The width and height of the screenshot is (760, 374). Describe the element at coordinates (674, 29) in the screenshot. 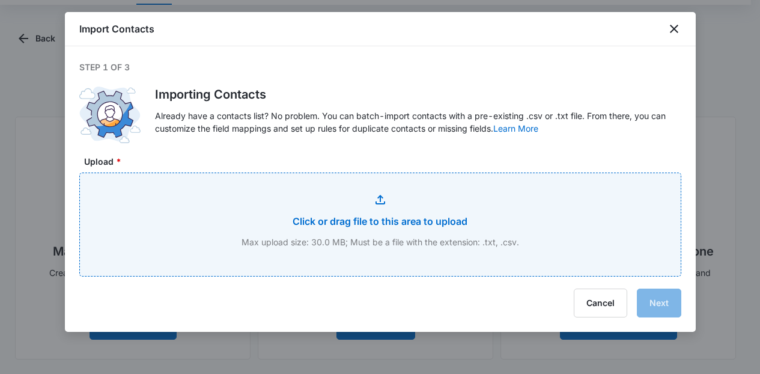

I see `button: close` at that location.